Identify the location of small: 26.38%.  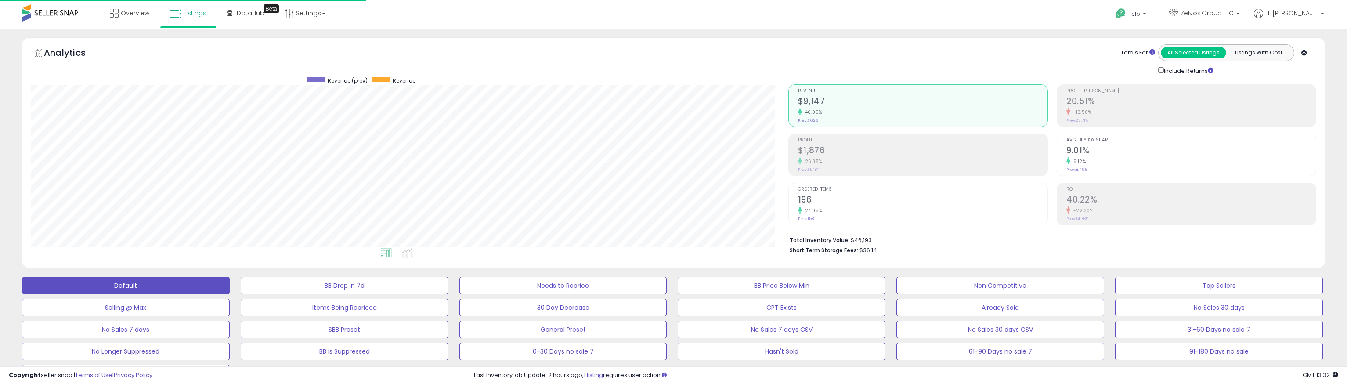
(812, 161).